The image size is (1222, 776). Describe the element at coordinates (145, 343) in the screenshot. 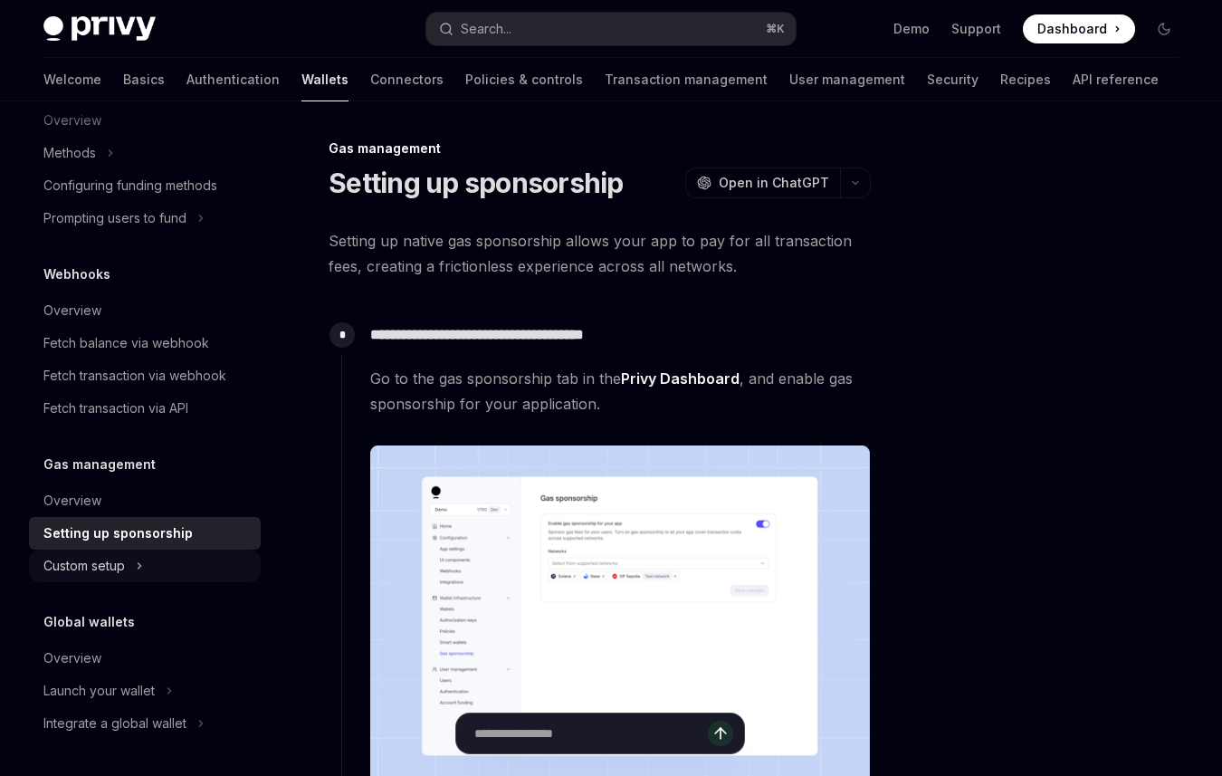

I see `a: Fetch balance via webhook` at that location.